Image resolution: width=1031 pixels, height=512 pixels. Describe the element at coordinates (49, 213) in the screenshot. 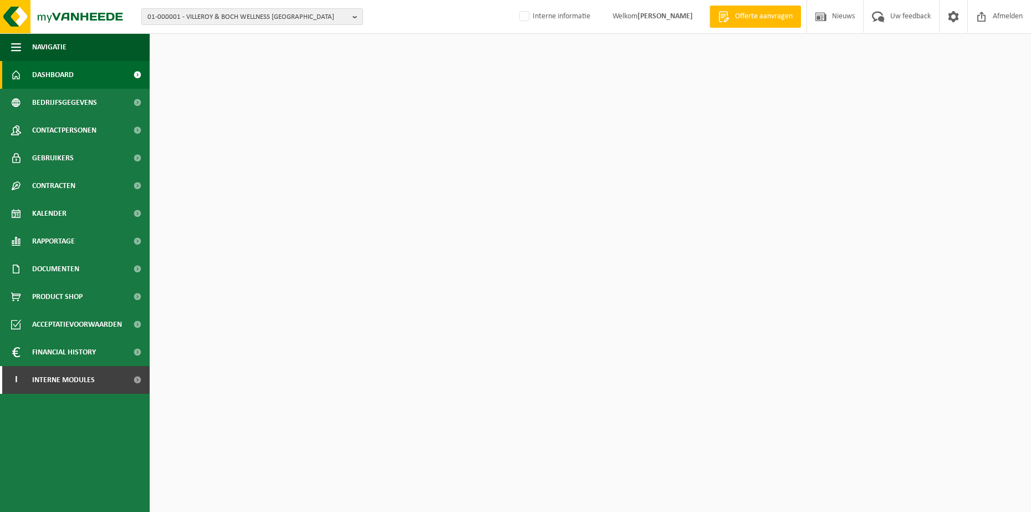

I see `span: Kalender` at that location.